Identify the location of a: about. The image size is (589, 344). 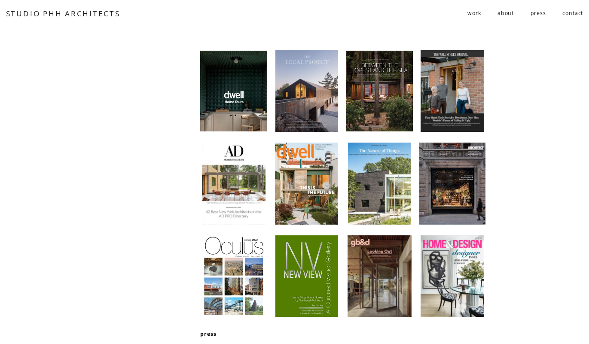
(505, 13).